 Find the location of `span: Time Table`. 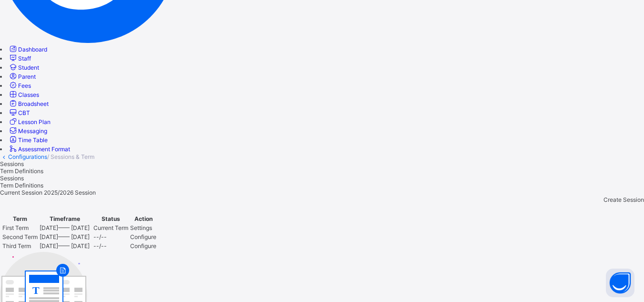

span: Time Table is located at coordinates (33, 140).